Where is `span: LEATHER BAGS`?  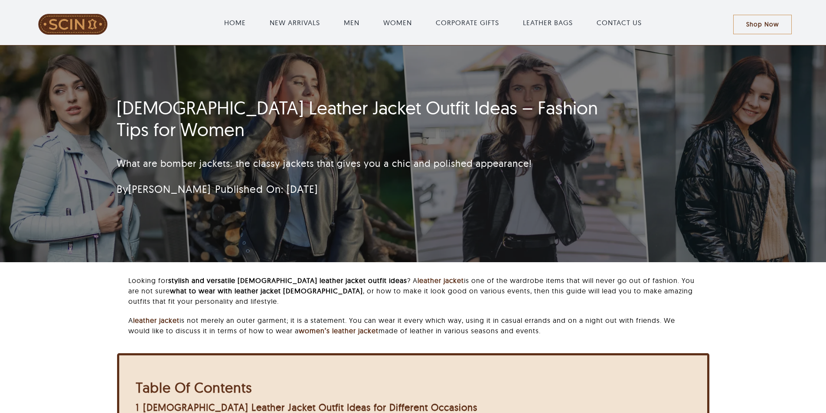 span: LEATHER BAGS is located at coordinates (548, 23).